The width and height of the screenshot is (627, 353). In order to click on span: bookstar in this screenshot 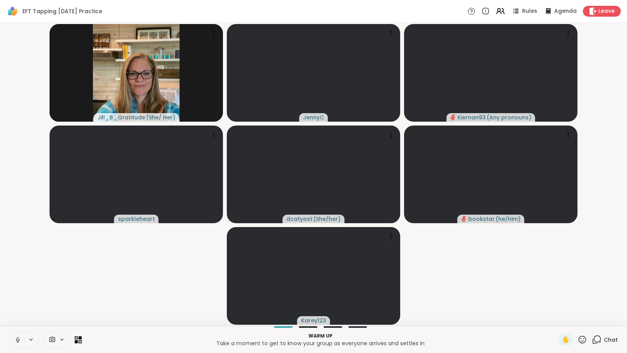, I will do `click(481, 219)`.